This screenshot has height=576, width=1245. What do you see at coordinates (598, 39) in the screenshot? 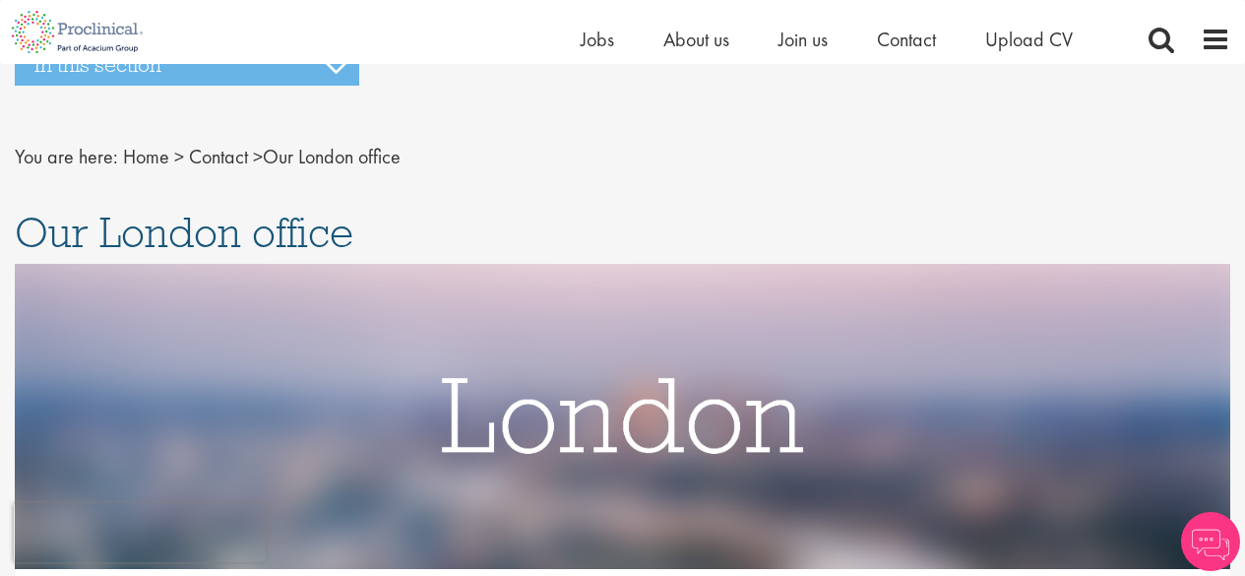
I see `a: Jobs` at bounding box center [598, 39].